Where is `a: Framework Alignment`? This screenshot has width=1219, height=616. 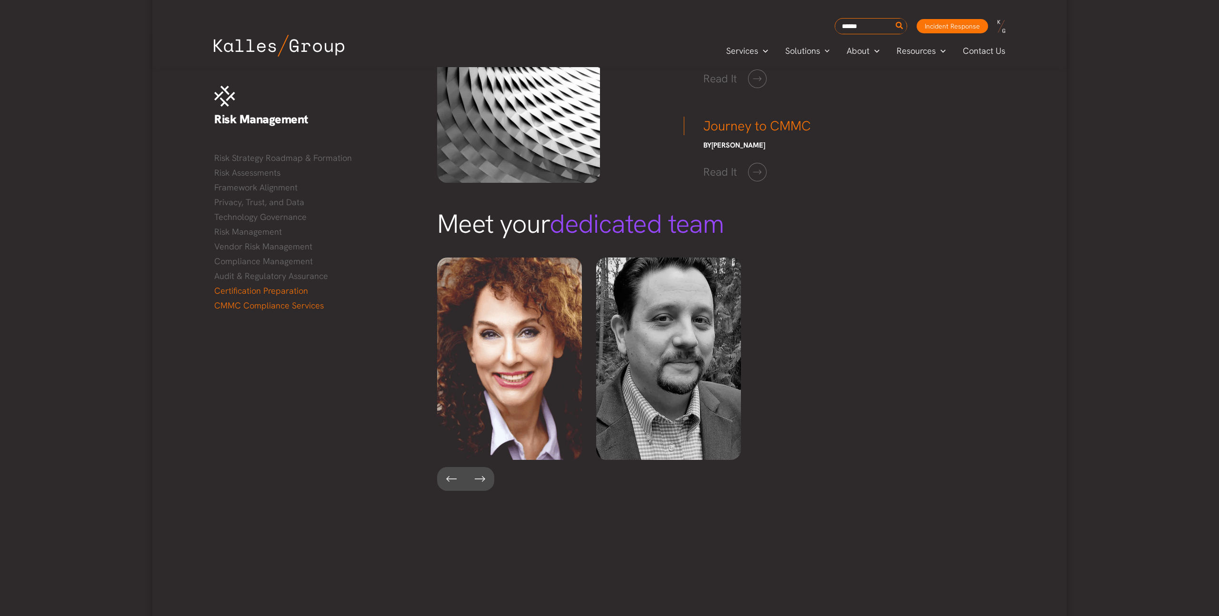
a: Framework Alignment is located at coordinates (314, 188).